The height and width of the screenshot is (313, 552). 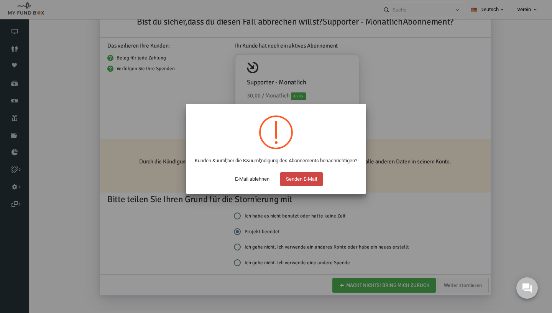 I want to click on li: Verfolgen Sie Ihre Spenden, so click(x=129, y=71).